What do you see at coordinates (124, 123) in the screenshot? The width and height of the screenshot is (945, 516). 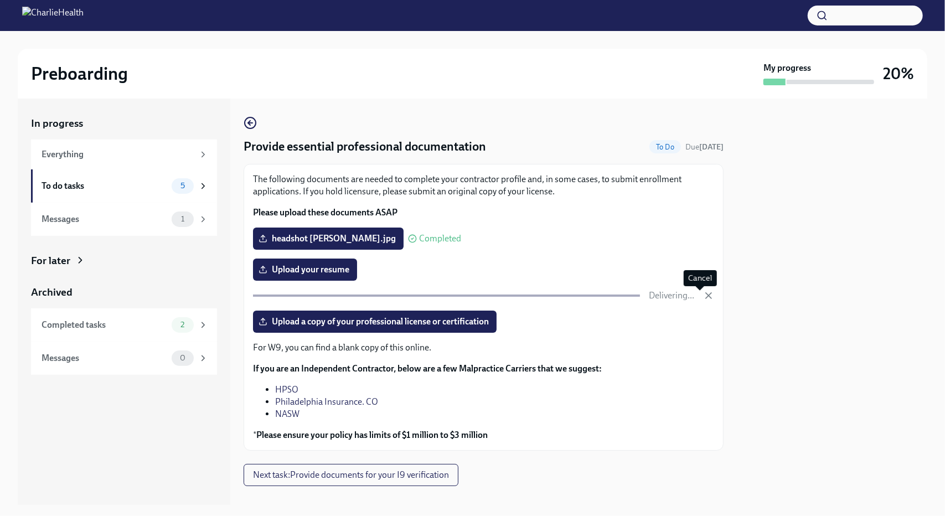 I see `div: In progress` at bounding box center [124, 123].